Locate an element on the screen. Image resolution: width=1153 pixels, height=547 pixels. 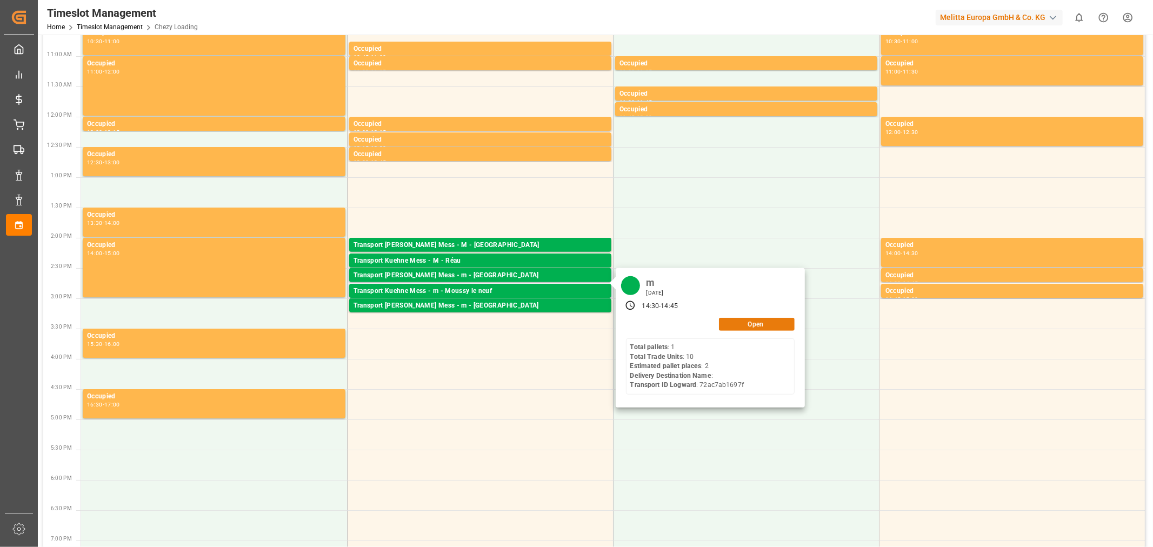
div: Timeslot Management is located at coordinates (122, 13).